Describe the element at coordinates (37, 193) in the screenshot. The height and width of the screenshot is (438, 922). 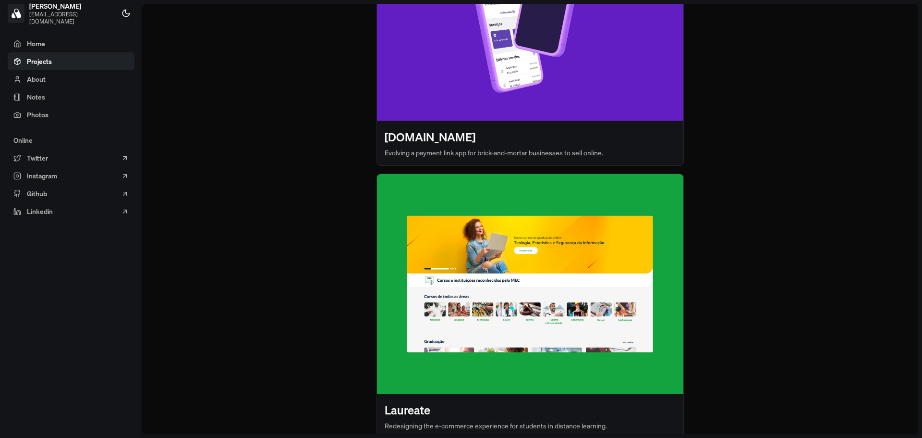
I see `span: Github` at that location.